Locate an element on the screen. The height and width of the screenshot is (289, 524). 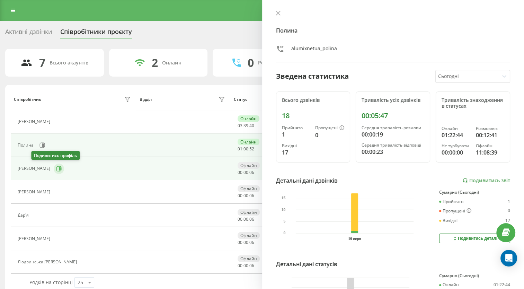
text: 5 is located at coordinates (285, 221).